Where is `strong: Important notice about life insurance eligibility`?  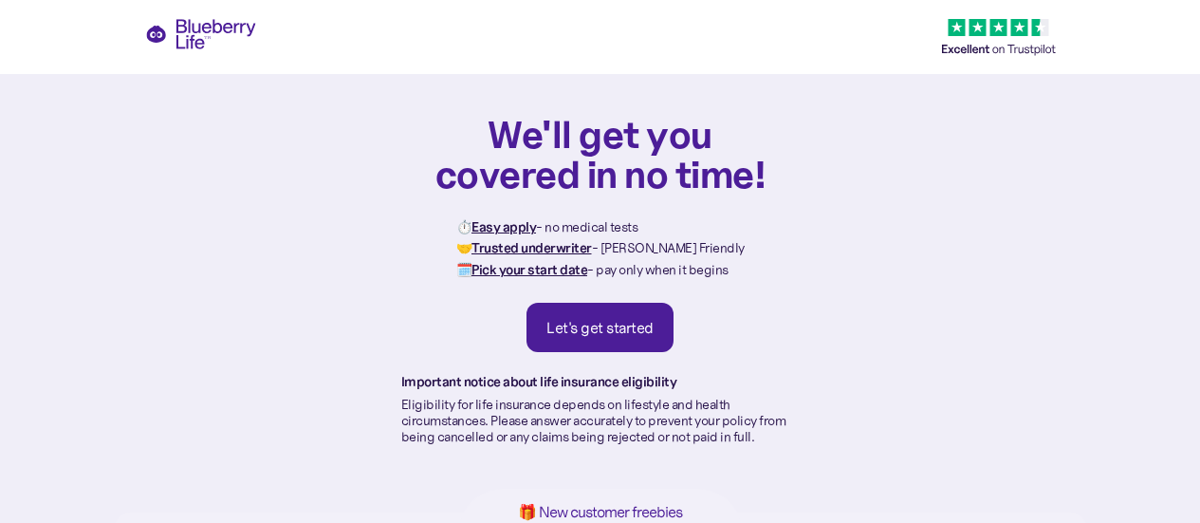
strong: Important notice about life insurance eligibility is located at coordinates (539, 381).